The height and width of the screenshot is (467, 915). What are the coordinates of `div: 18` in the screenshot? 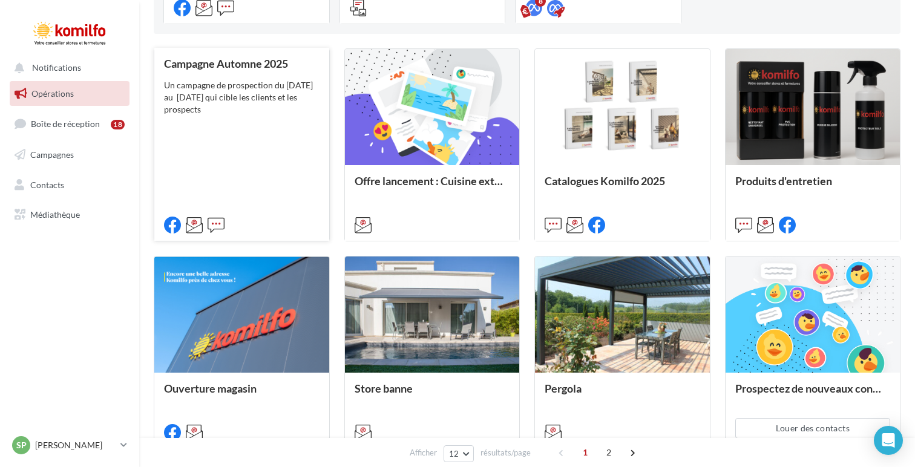 It's located at (117, 125).